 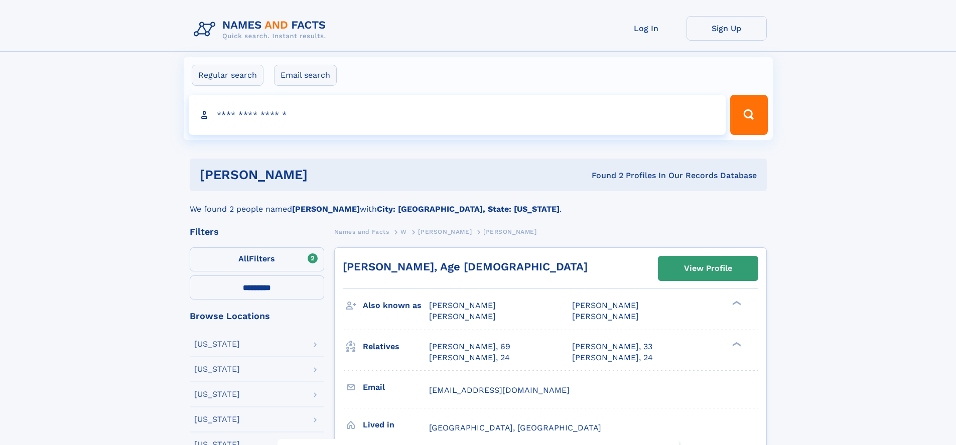 What do you see at coordinates (478, 203) in the screenshot?
I see `div: We found 2 people named with .` at bounding box center [478, 203].